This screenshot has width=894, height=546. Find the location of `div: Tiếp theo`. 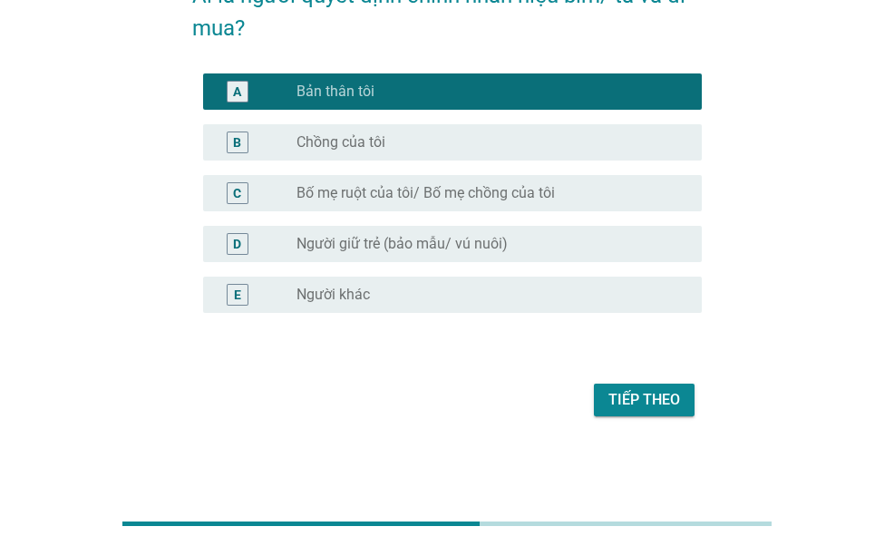

div: Tiếp theo is located at coordinates (644, 400).